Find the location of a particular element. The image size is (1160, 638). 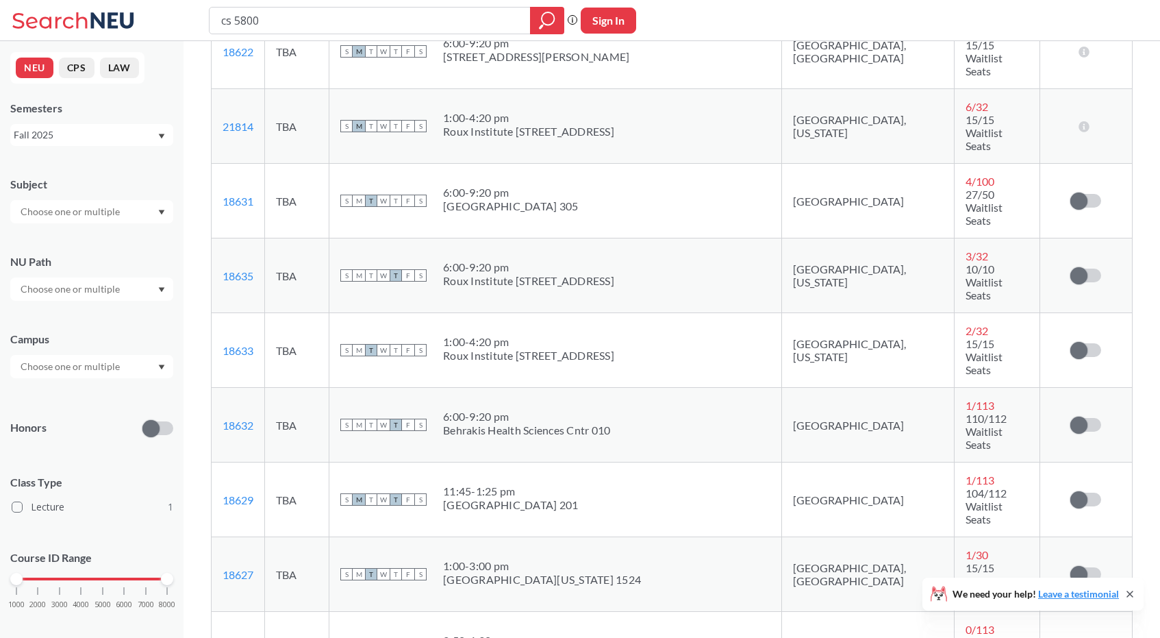

div: Subject is located at coordinates (92, 184).